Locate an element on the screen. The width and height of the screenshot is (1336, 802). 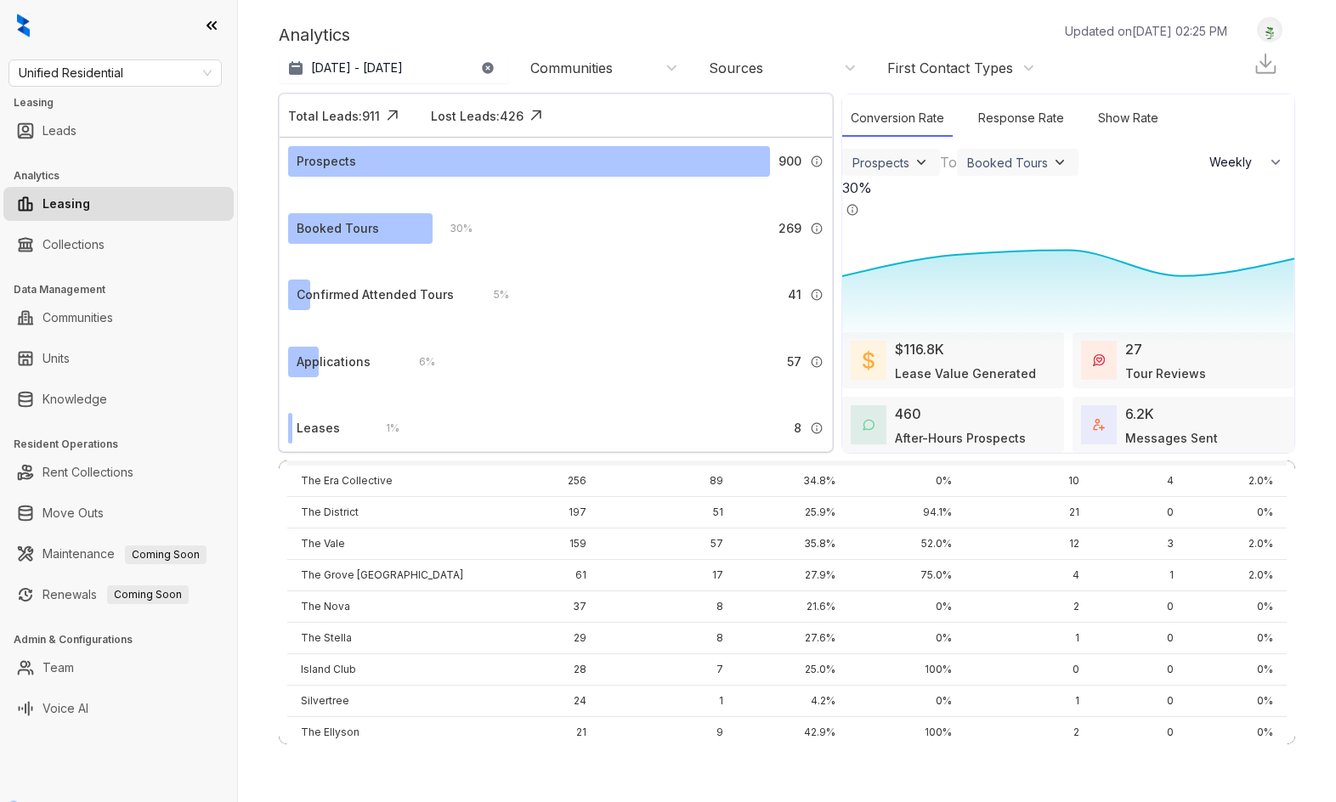
a: Leasing is located at coordinates (66, 204).